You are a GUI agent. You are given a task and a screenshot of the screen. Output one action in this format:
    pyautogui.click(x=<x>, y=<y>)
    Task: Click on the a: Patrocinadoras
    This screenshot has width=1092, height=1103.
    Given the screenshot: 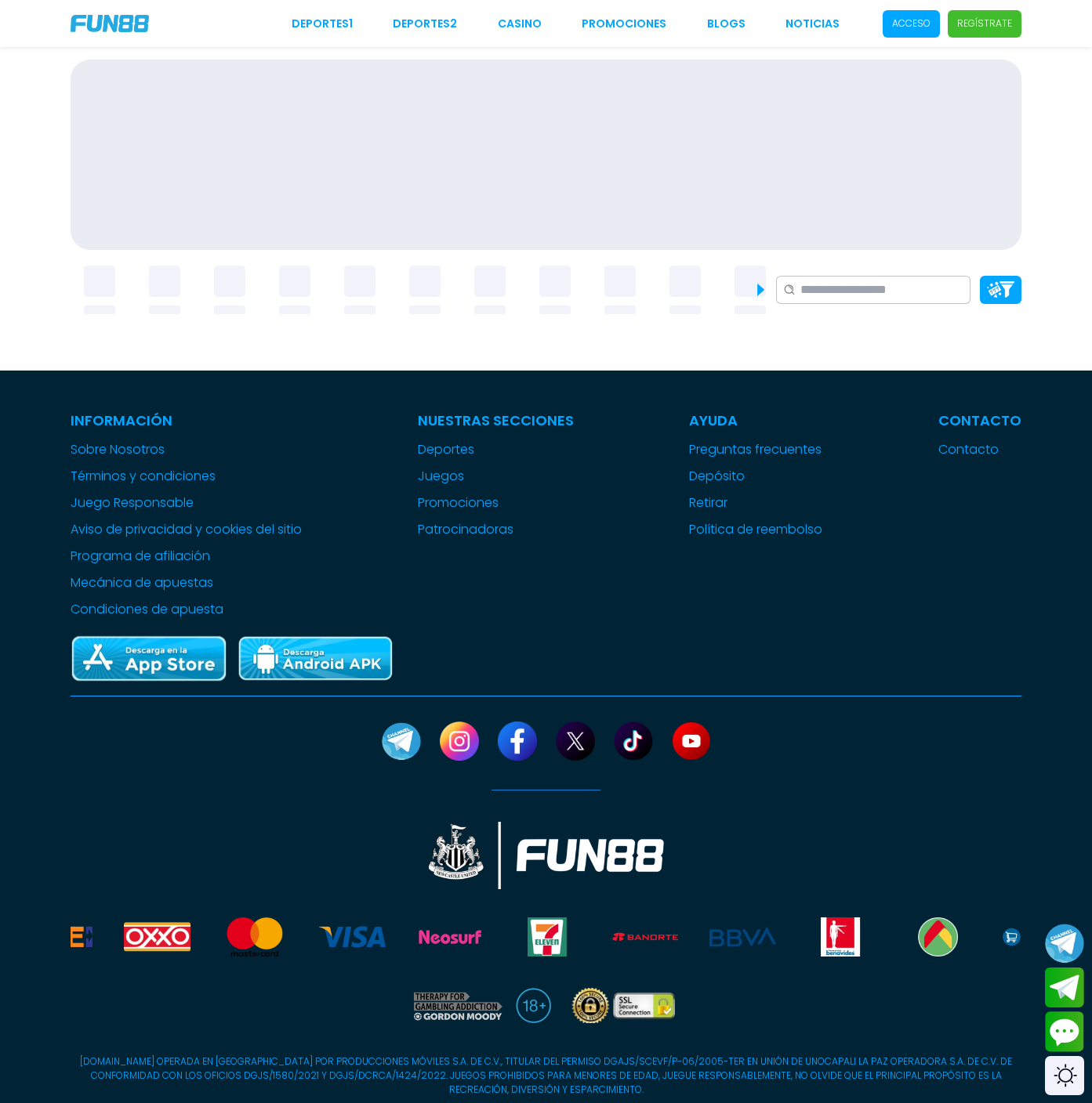 What is the action you would take?
    pyautogui.click(x=495, y=530)
    